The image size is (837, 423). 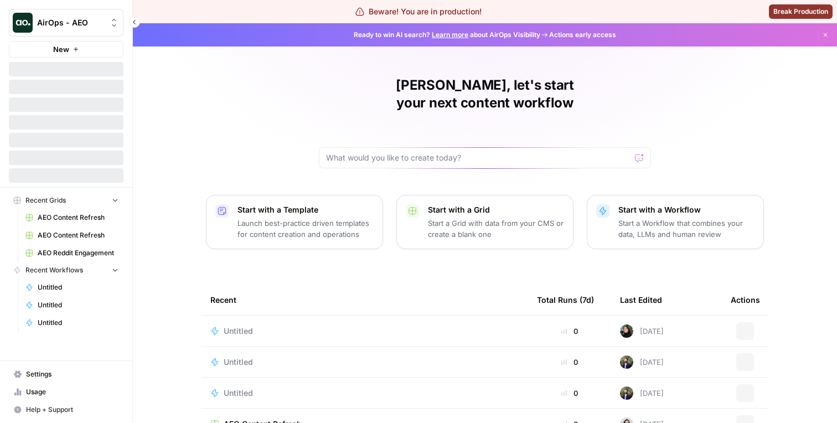 What do you see at coordinates (70, 23) in the screenshot?
I see `span: AirOps - AEO` at bounding box center [70, 23].